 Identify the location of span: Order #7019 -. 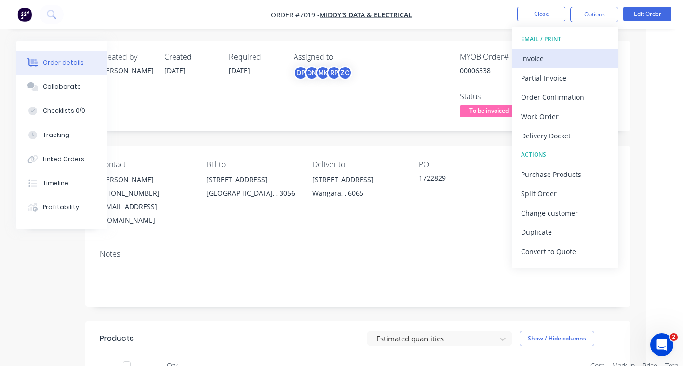
(295, 14).